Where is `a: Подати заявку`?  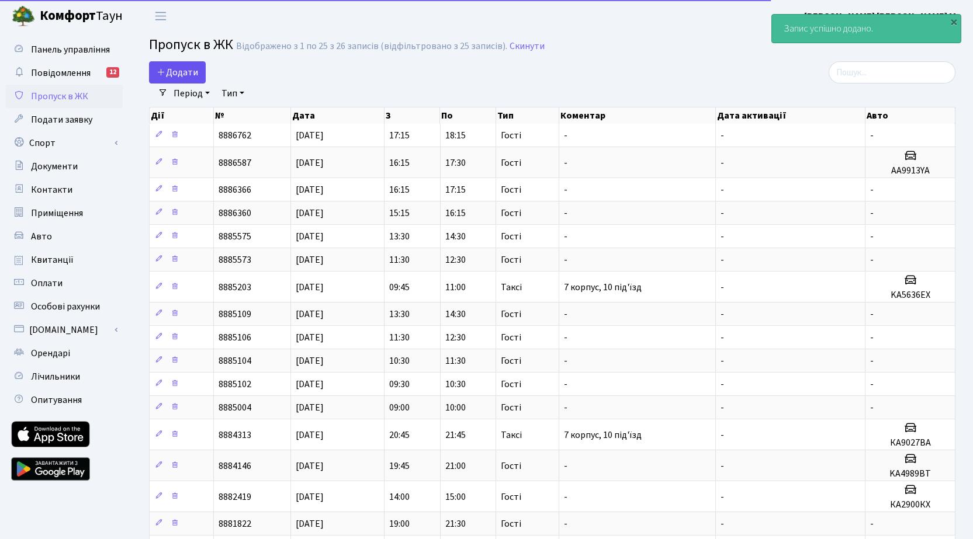
a: Подати заявку is located at coordinates (64, 120).